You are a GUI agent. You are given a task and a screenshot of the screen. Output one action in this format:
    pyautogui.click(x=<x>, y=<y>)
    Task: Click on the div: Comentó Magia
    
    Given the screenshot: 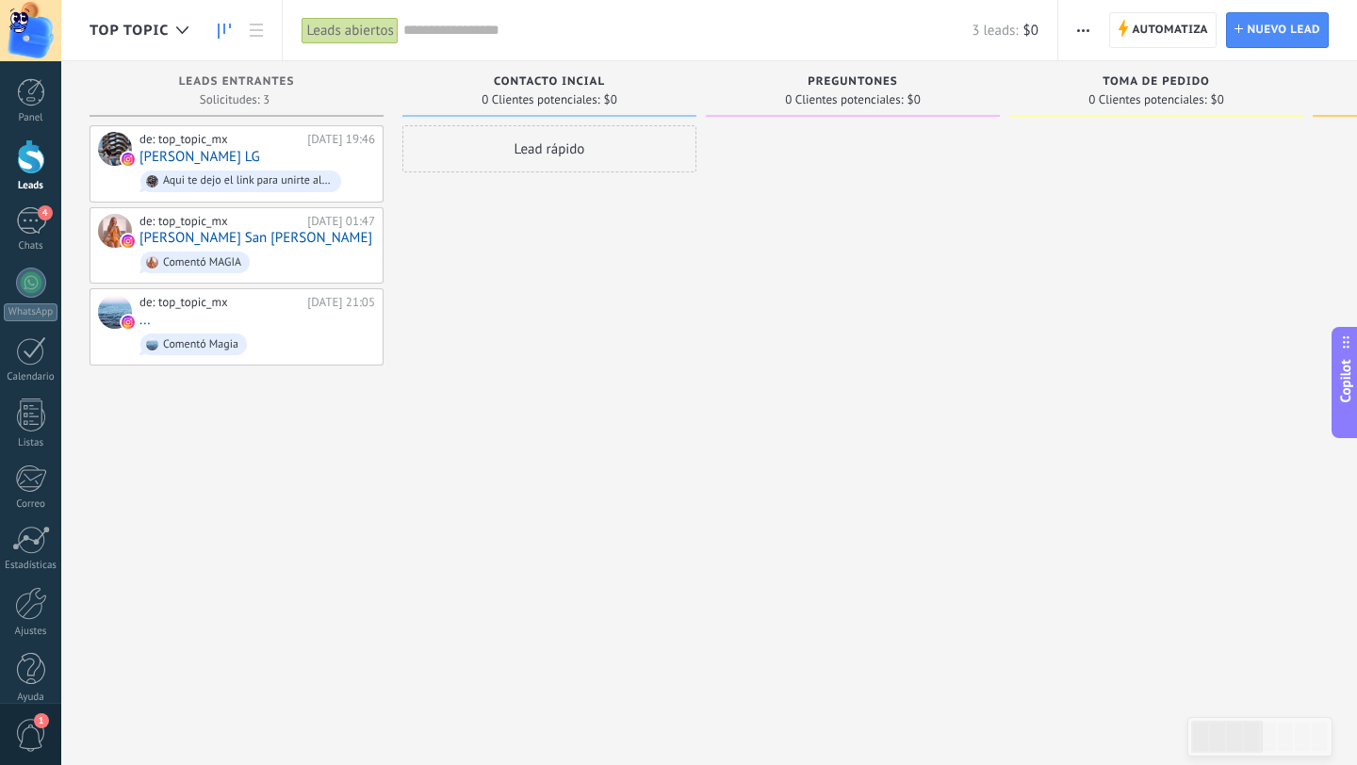 What is the action you would take?
    pyautogui.click(x=201, y=345)
    